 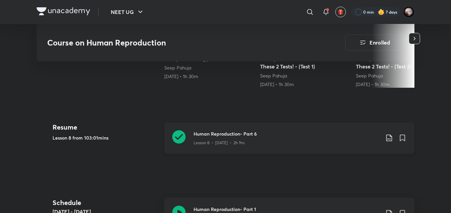 I want to click on img: Company Logo, so click(x=63, y=11).